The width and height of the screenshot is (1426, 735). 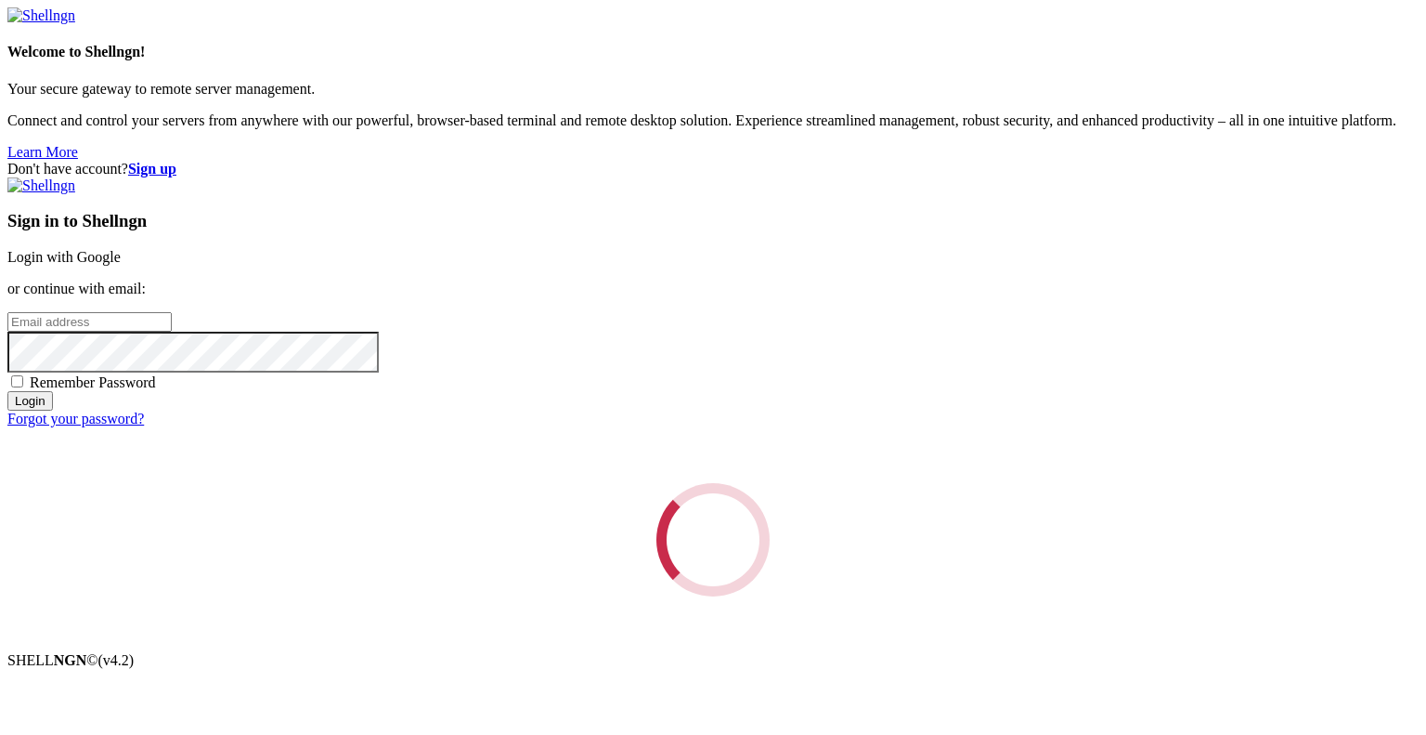 What do you see at coordinates (713, 289) in the screenshot?
I see `p: or continue with email:` at bounding box center [713, 289].